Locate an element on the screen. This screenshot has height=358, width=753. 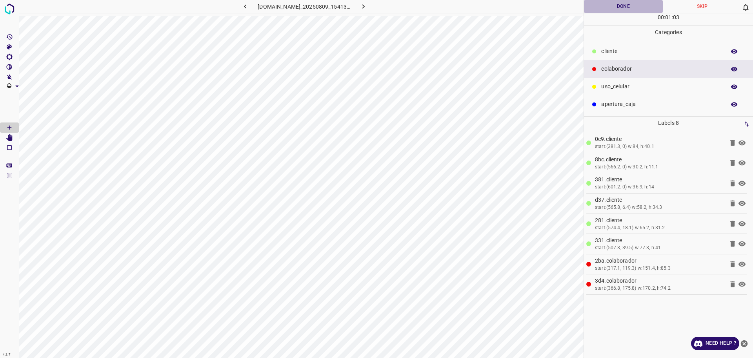
p: Labels 8 is located at coordinates (668, 123).